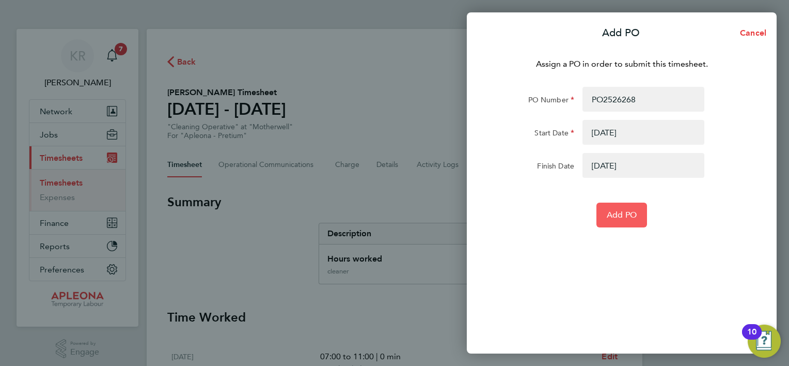 This screenshot has width=789, height=366. Describe the element at coordinates (622, 64) in the screenshot. I see `p: Assign a PO in order to submit this timesheet.` at that location.